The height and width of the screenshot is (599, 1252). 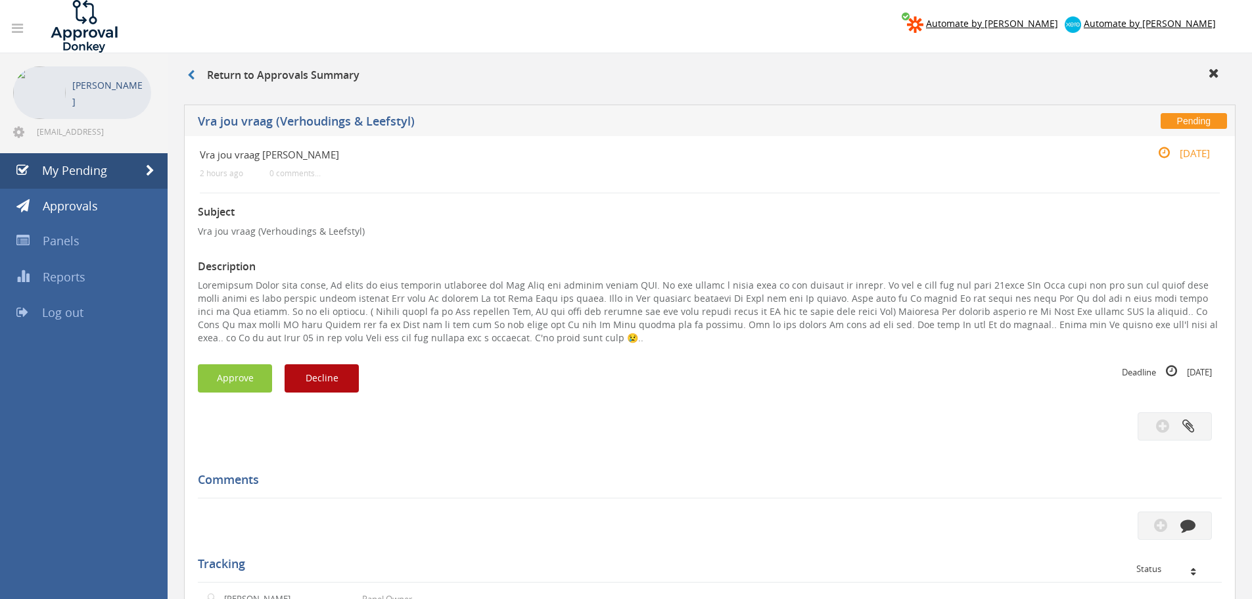 I want to click on h3: Subject, so click(x=710, y=212).